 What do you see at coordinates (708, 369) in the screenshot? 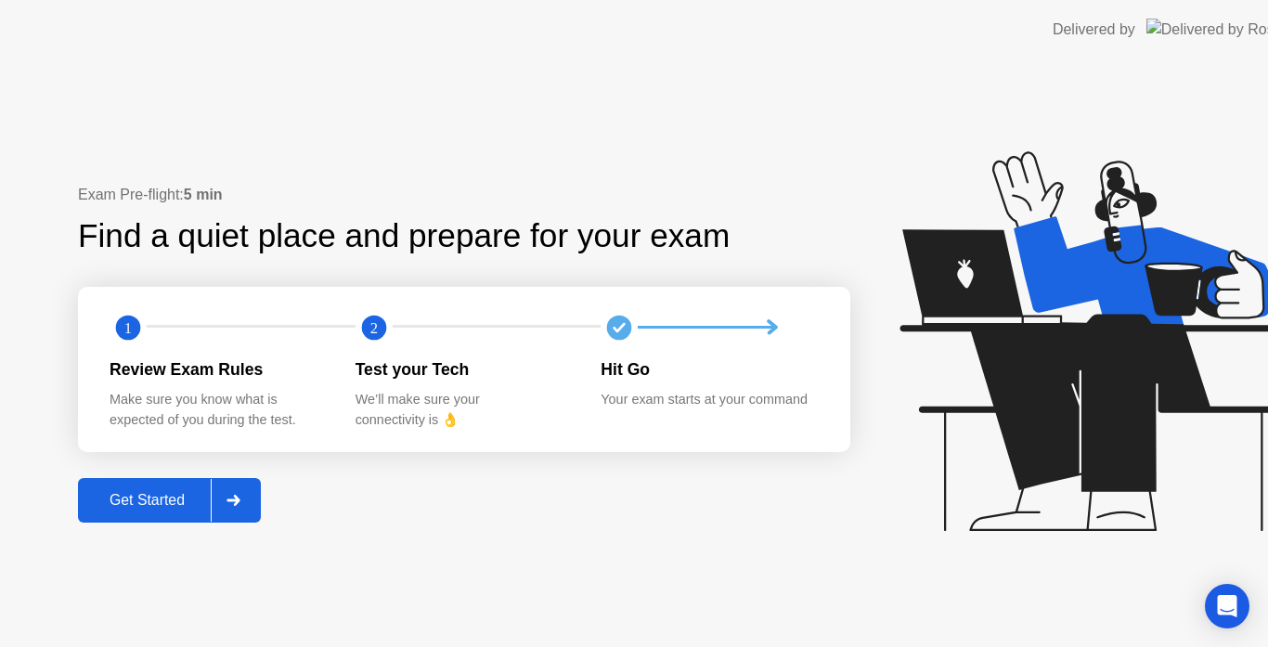
I see `div: Hit Go` at bounding box center [708, 369].